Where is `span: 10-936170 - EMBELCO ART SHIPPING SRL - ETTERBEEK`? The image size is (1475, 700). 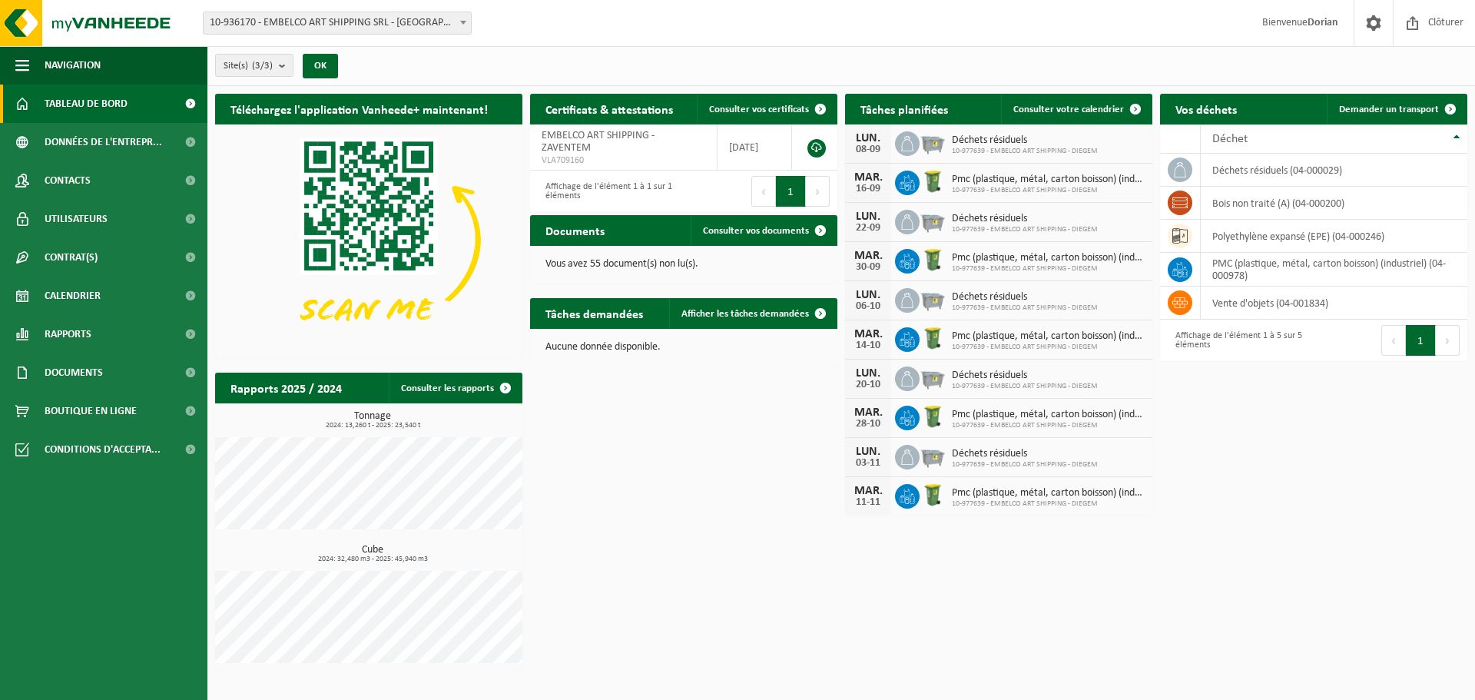
span: 10-936170 - EMBELCO ART SHIPPING SRL - ETTERBEEK is located at coordinates (337, 23).